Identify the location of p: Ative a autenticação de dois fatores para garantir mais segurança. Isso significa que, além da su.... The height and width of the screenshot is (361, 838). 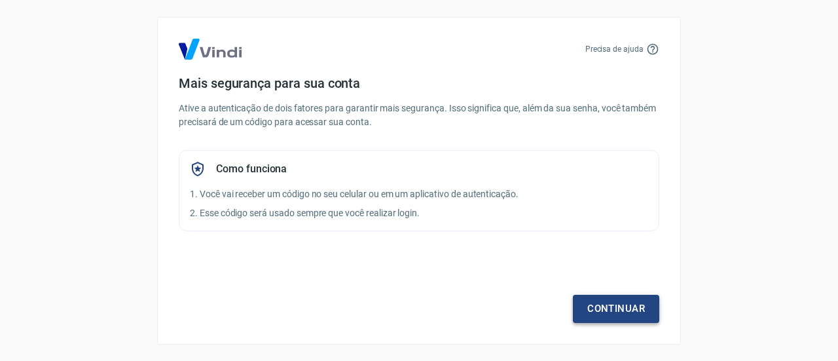
(419, 115).